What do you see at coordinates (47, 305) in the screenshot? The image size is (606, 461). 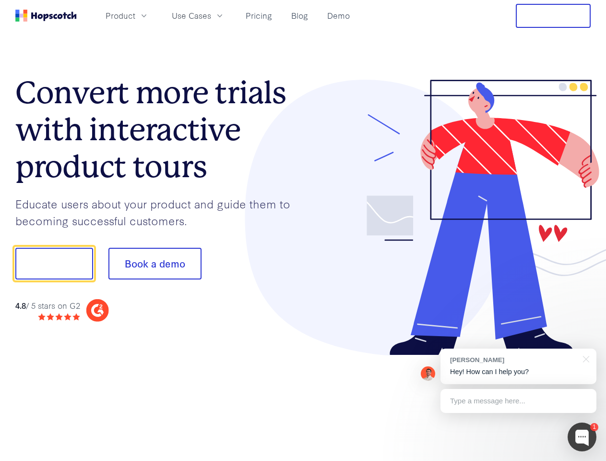 I see `div: / 5 stars on G2` at bounding box center [47, 305].